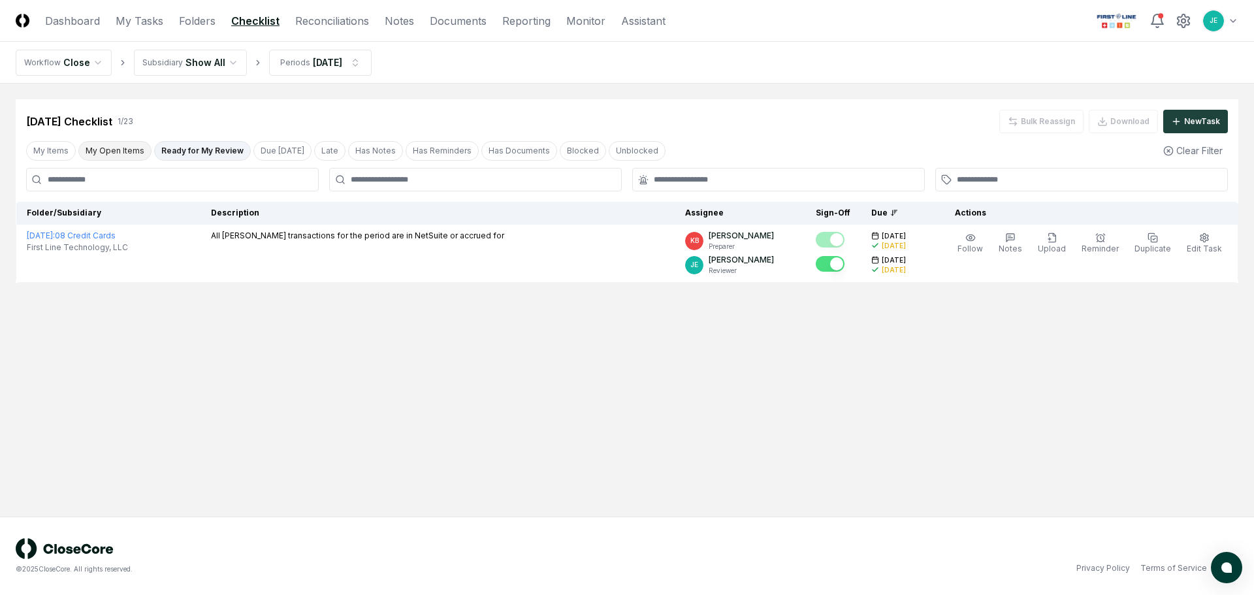  Describe the element at coordinates (583, 151) in the screenshot. I see `button: Blocked` at that location.